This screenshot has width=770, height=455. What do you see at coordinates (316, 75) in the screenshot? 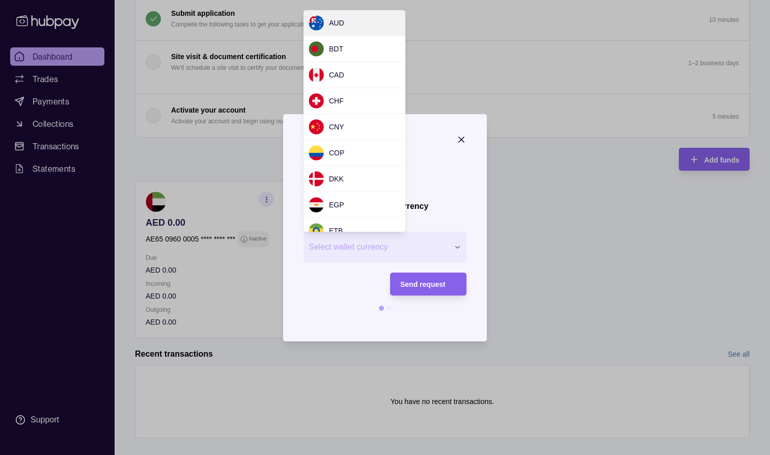
I see `img: ca` at bounding box center [316, 75].